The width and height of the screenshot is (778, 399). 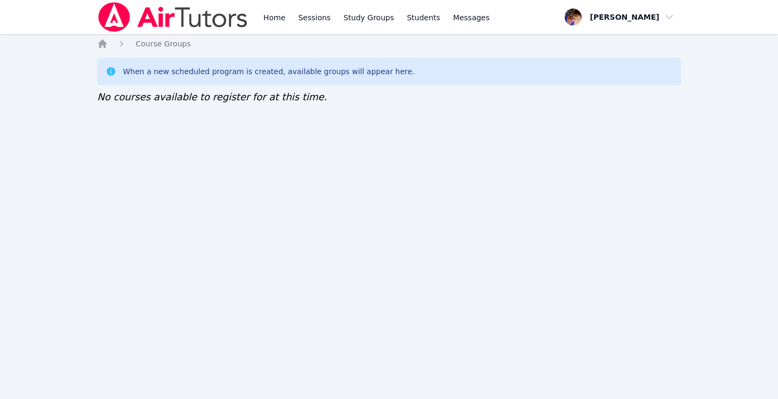 I want to click on span: Messages, so click(x=471, y=18).